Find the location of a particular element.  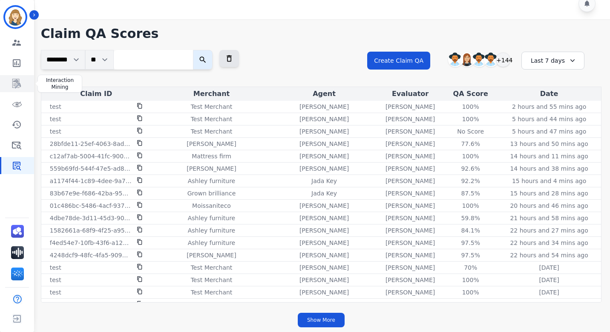

div: Merchant is located at coordinates (211, 94).